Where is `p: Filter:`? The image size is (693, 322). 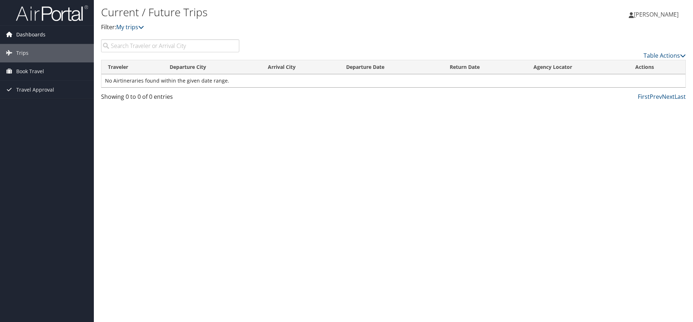 p: Filter: is located at coordinates (296, 27).